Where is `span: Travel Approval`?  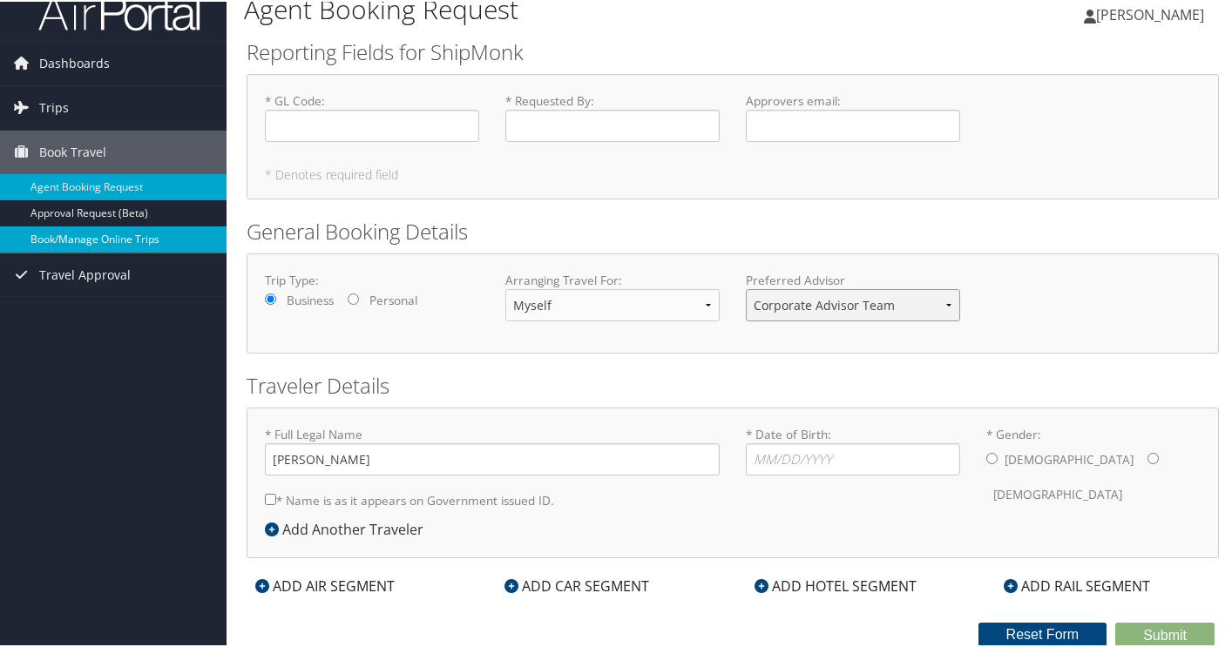
span: Travel Approval is located at coordinates (85, 274).